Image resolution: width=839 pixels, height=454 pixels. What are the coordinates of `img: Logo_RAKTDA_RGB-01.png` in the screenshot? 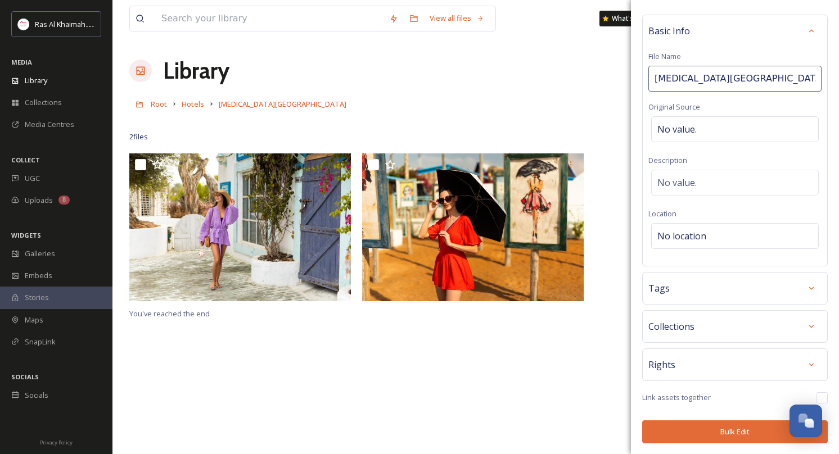 It's located at (24, 24).